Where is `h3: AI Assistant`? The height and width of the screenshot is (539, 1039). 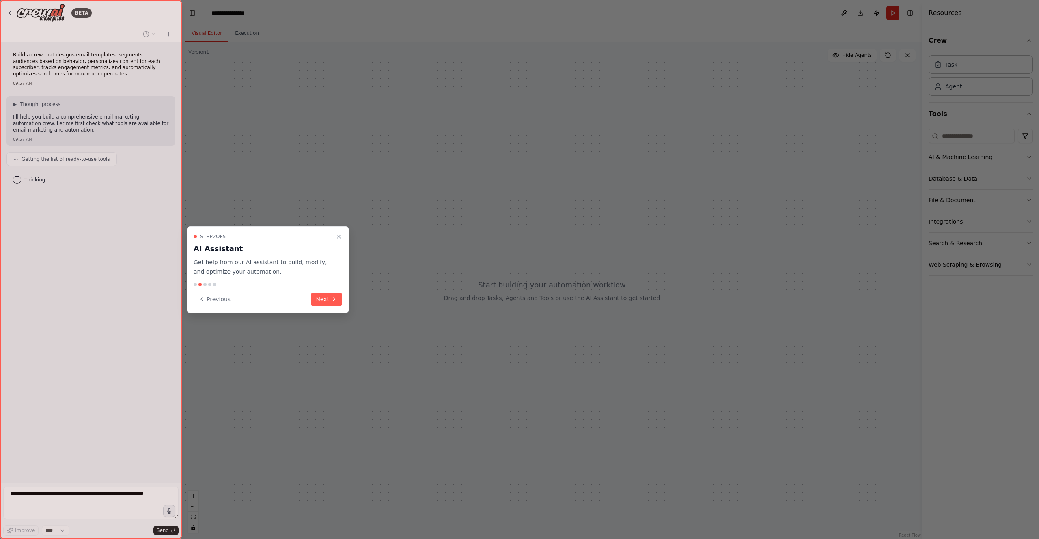
h3: AI Assistant is located at coordinates (263, 249).